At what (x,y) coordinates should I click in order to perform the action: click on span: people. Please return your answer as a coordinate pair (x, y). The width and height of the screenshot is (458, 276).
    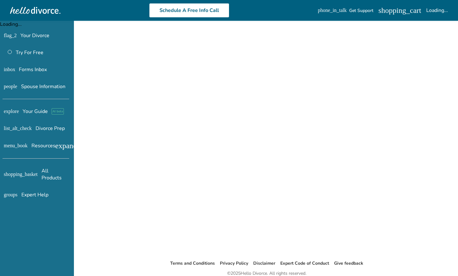
    Looking at the image, I should click on (10, 86).